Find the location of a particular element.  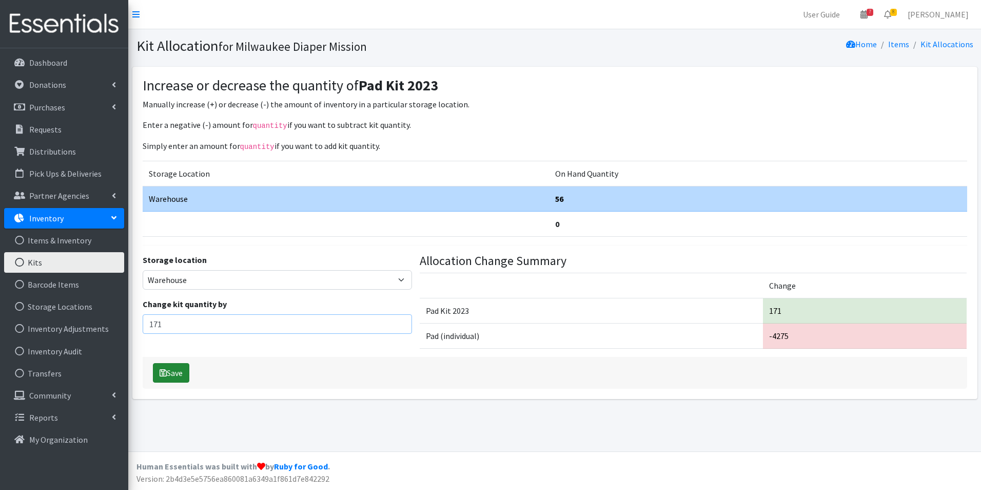

a: Inventory is located at coordinates (64, 218).